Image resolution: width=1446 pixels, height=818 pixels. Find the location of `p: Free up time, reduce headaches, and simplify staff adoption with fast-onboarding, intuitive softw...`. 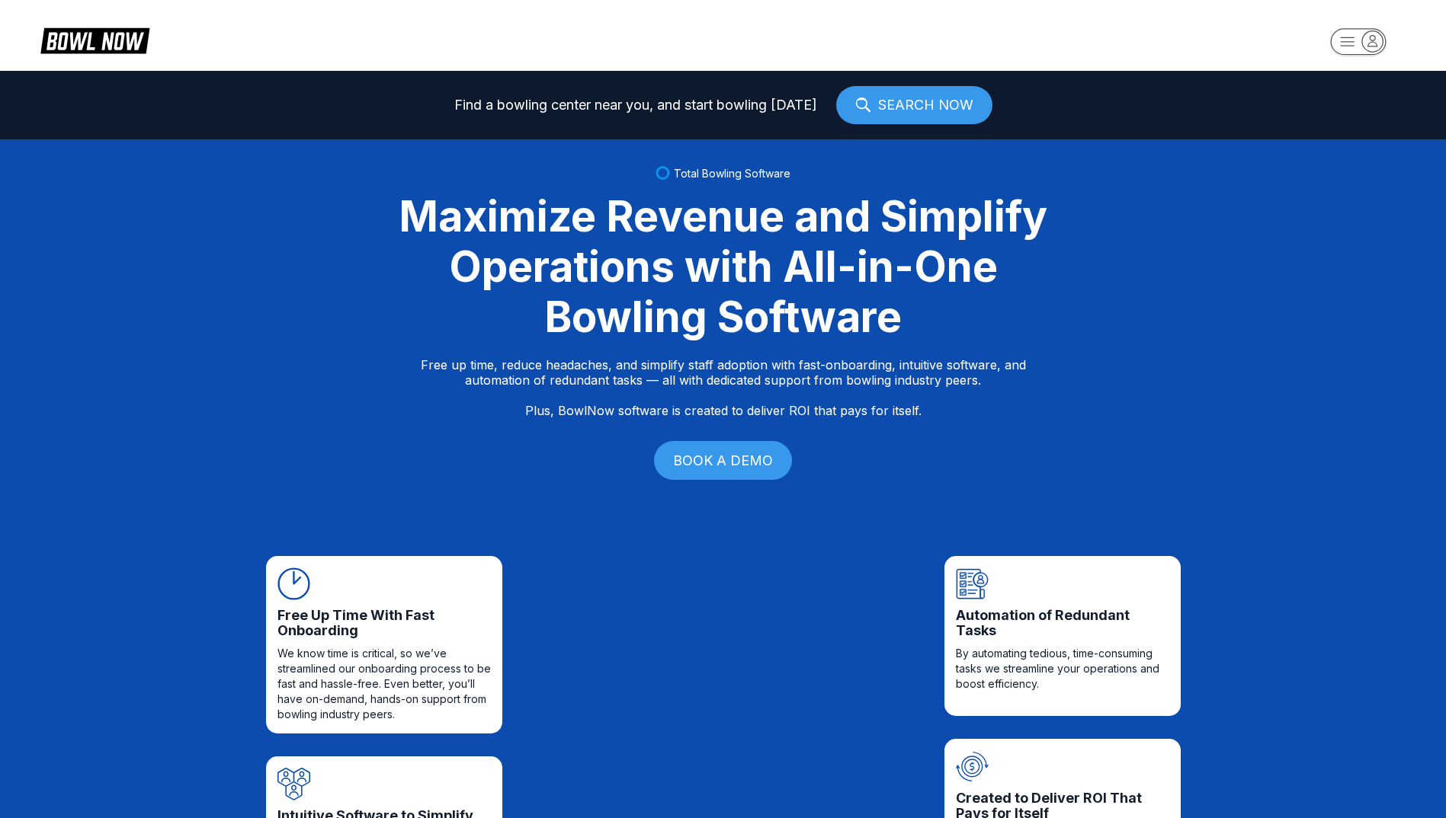

p: Free up time, reduce headaches, and simplify staff adoption with fast-onboarding, intuitive softw... is located at coordinates (723, 388).